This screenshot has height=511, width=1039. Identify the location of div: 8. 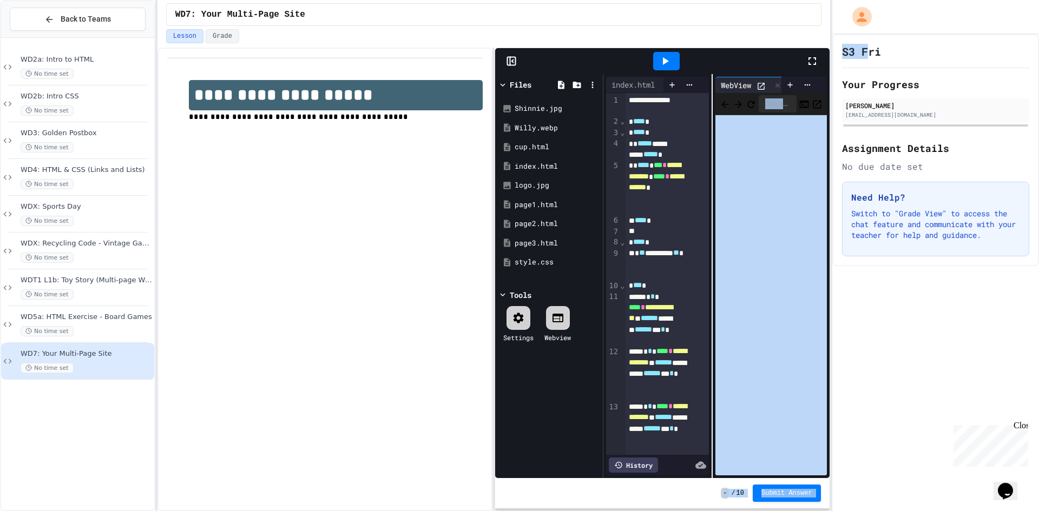
(613, 242).